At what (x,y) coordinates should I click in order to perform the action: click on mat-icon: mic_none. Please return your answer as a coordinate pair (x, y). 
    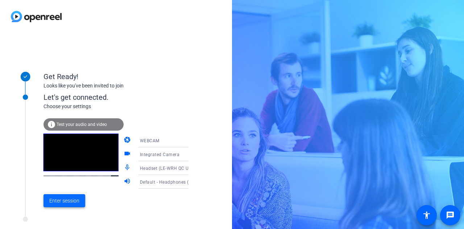
    Looking at the image, I should click on (128, 168).